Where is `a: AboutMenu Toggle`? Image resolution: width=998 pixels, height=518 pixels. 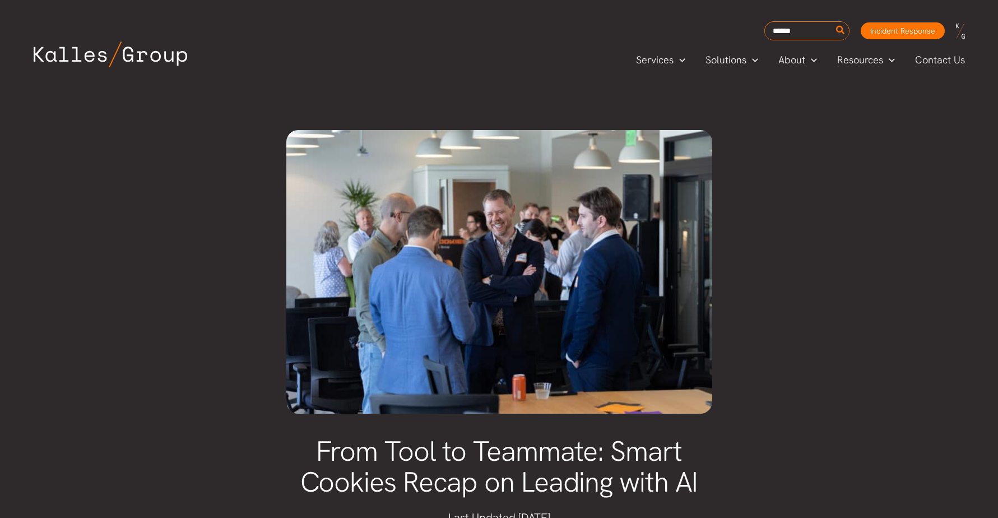 a: AboutMenu Toggle is located at coordinates (797, 60).